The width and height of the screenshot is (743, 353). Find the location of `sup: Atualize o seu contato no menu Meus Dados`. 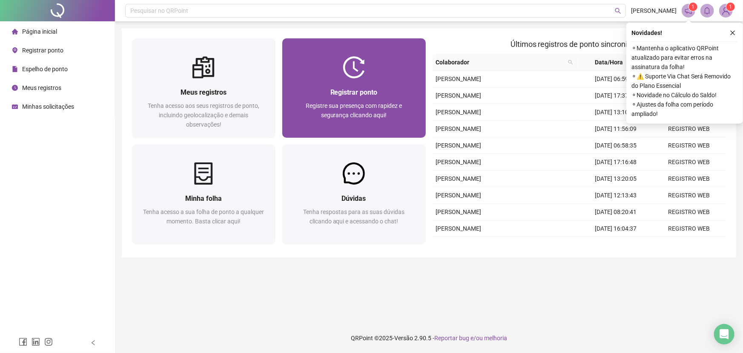

sup: Atualize o seu contato no menu Meus Dados is located at coordinates (731, 7).